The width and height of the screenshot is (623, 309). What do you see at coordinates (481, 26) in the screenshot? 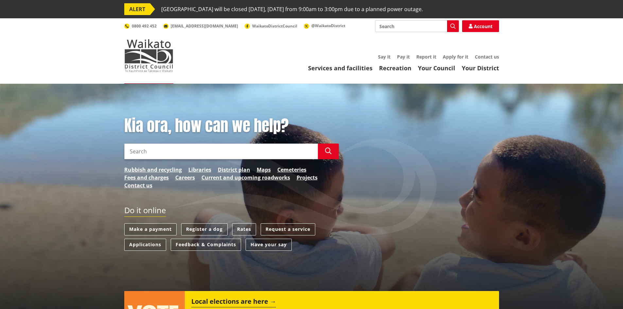
I see `a: Account` at bounding box center [481, 26].